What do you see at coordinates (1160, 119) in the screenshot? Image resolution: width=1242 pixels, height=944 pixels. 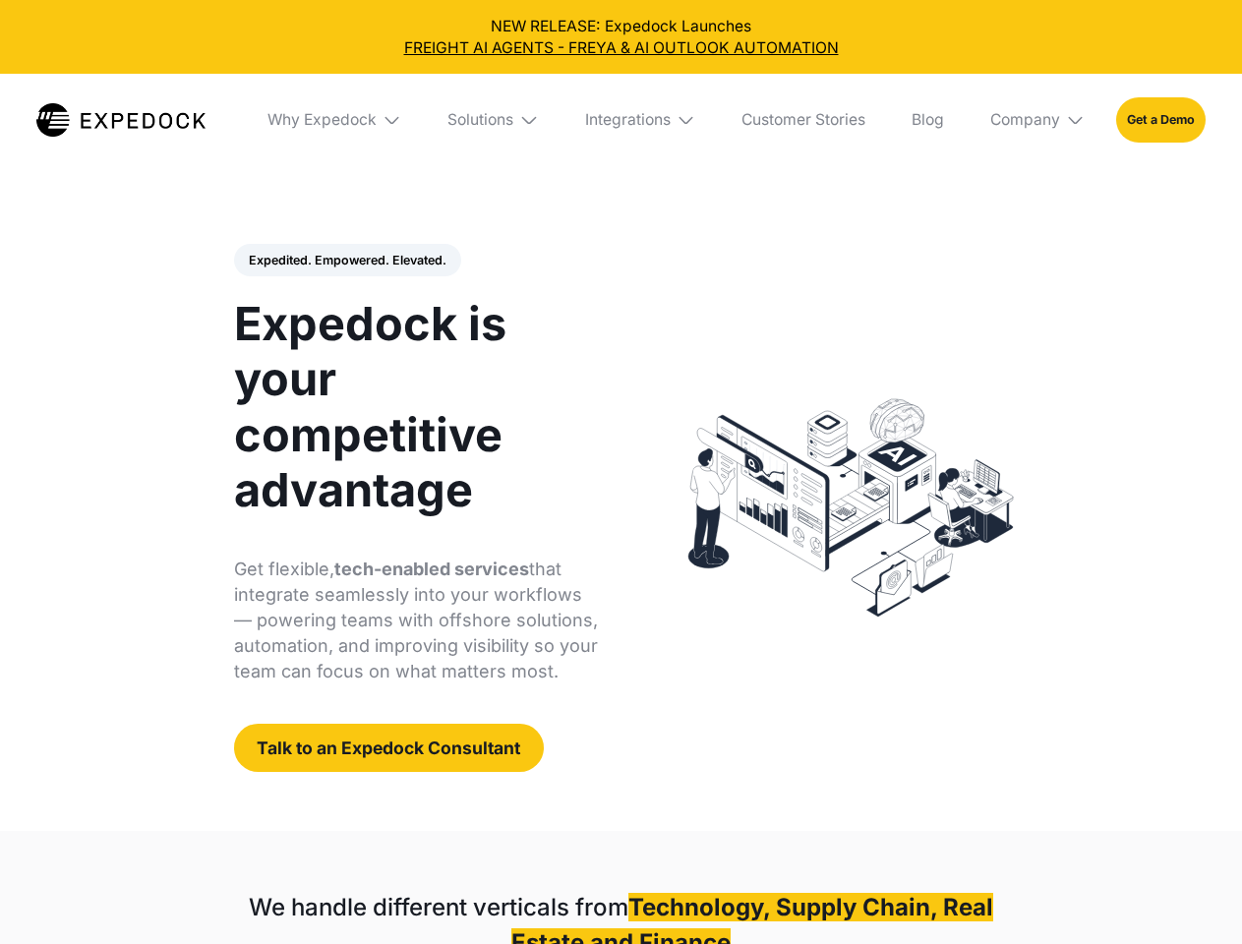 I see `a: Get a Demo` at bounding box center [1160, 119].